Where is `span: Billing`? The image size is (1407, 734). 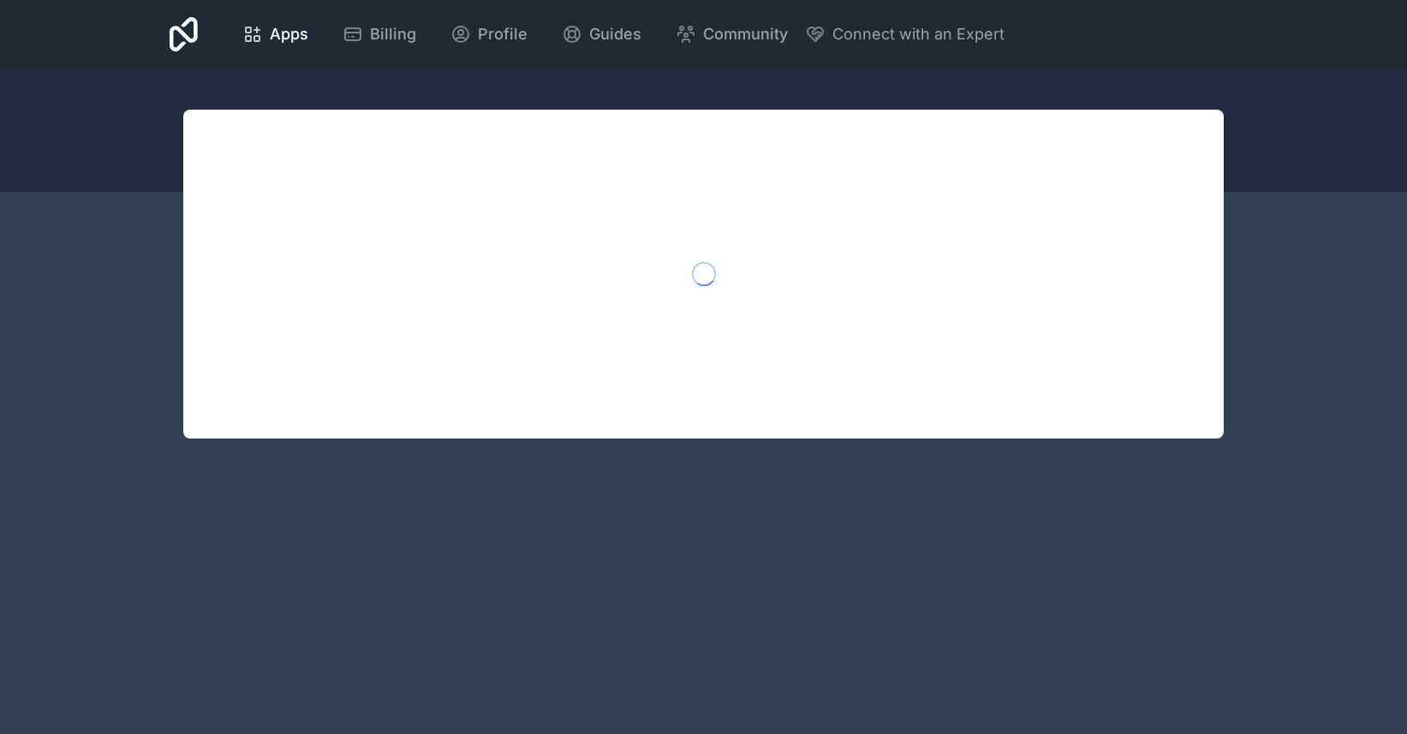 span: Billing is located at coordinates (393, 34).